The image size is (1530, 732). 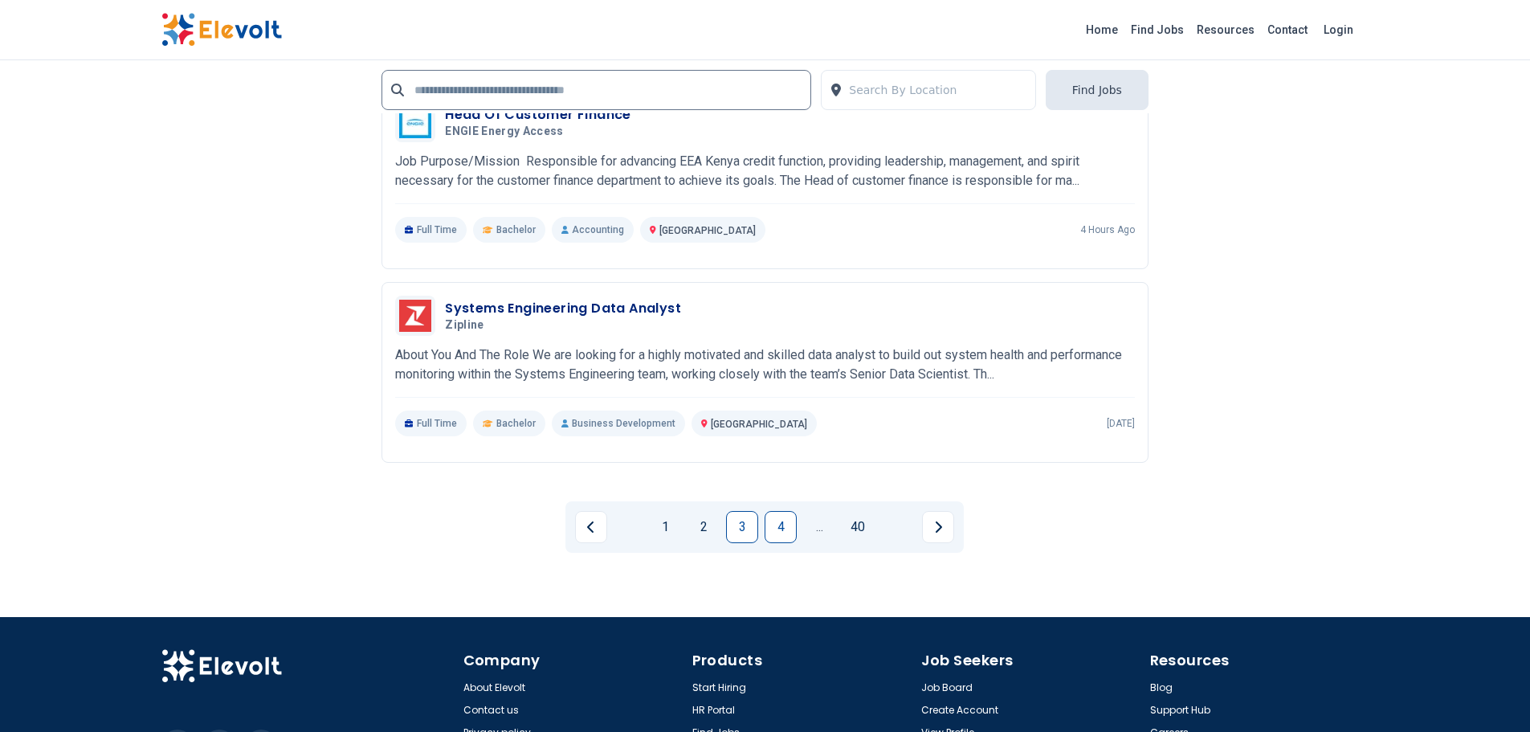 I want to click on a: Page 40, so click(x=858, y=527).